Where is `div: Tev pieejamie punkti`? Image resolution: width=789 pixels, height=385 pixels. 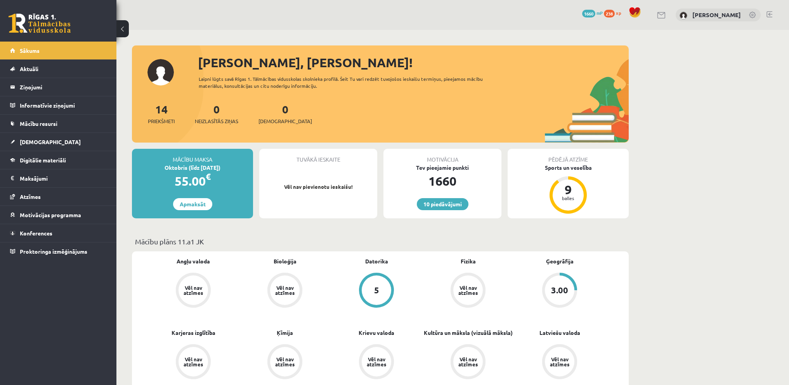 div: Tev pieejamie punkti is located at coordinates (443, 167).